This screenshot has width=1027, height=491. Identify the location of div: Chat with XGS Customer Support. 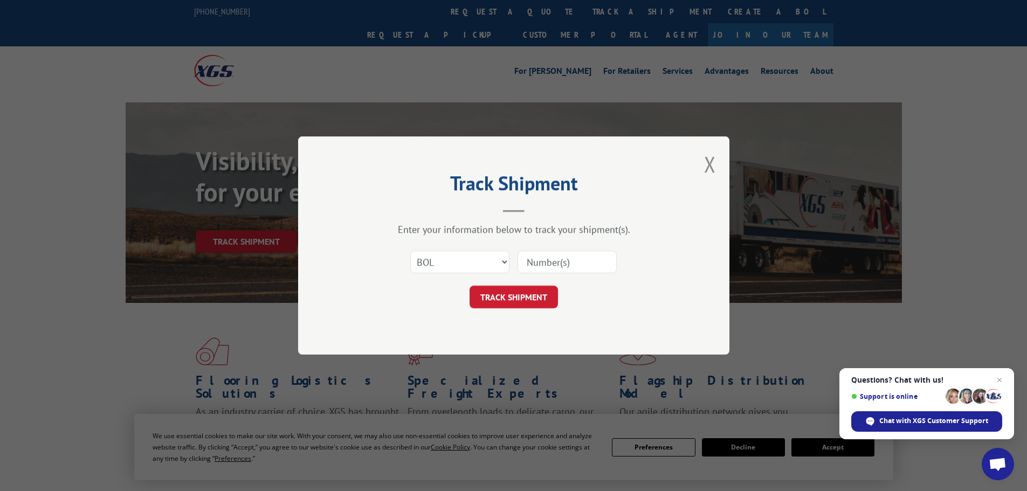
(927, 422).